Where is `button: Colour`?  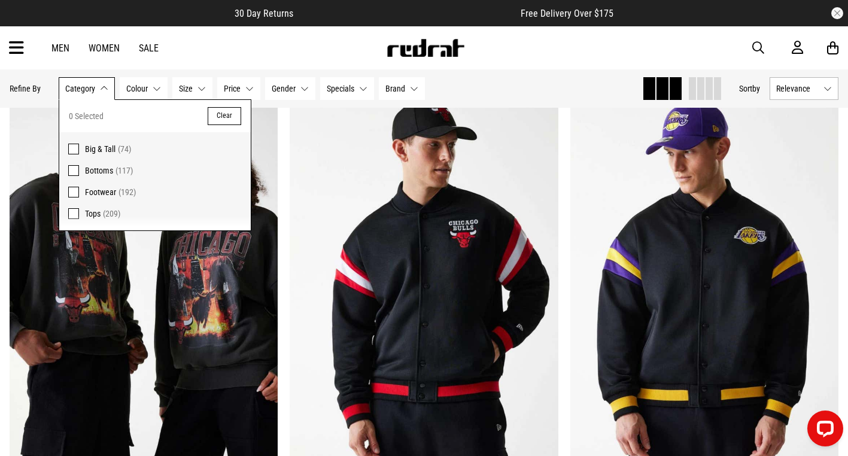
button: Colour is located at coordinates (144, 89).